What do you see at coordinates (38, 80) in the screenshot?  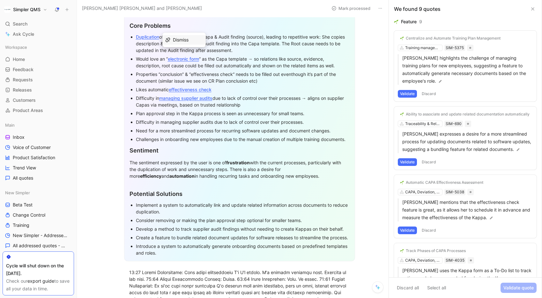 I see `a: Requests` at bounding box center [38, 80].